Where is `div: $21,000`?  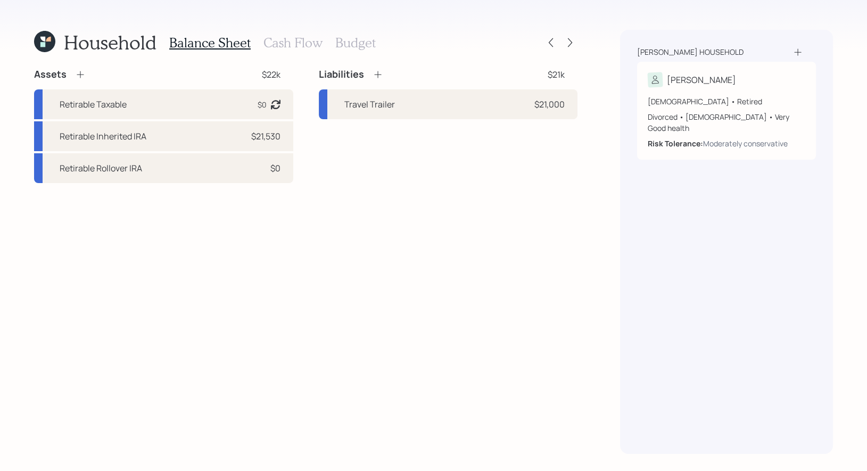
div: $21,000 is located at coordinates (549, 104).